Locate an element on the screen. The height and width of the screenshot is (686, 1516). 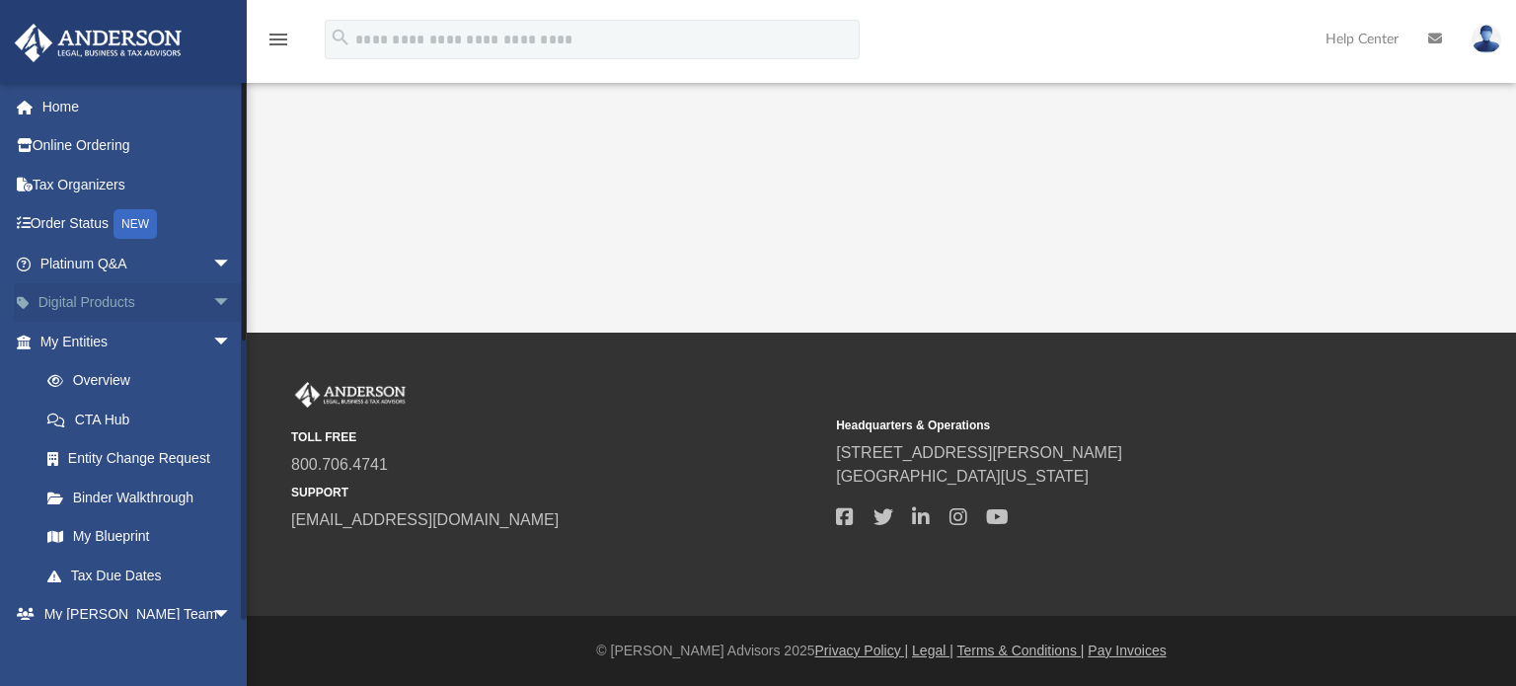
a: CTA Hub is located at coordinates (144, 419).